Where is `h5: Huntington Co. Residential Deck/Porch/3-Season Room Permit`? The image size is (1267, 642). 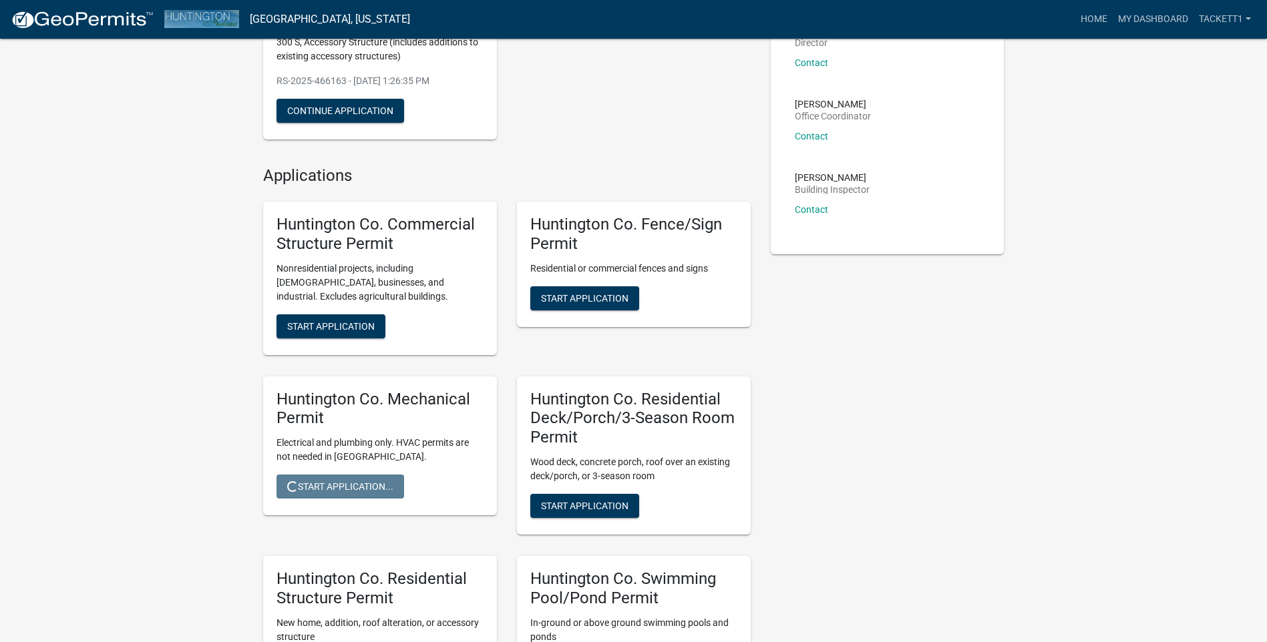 h5: Huntington Co. Residential Deck/Porch/3-Season Room Permit is located at coordinates (634, 419).